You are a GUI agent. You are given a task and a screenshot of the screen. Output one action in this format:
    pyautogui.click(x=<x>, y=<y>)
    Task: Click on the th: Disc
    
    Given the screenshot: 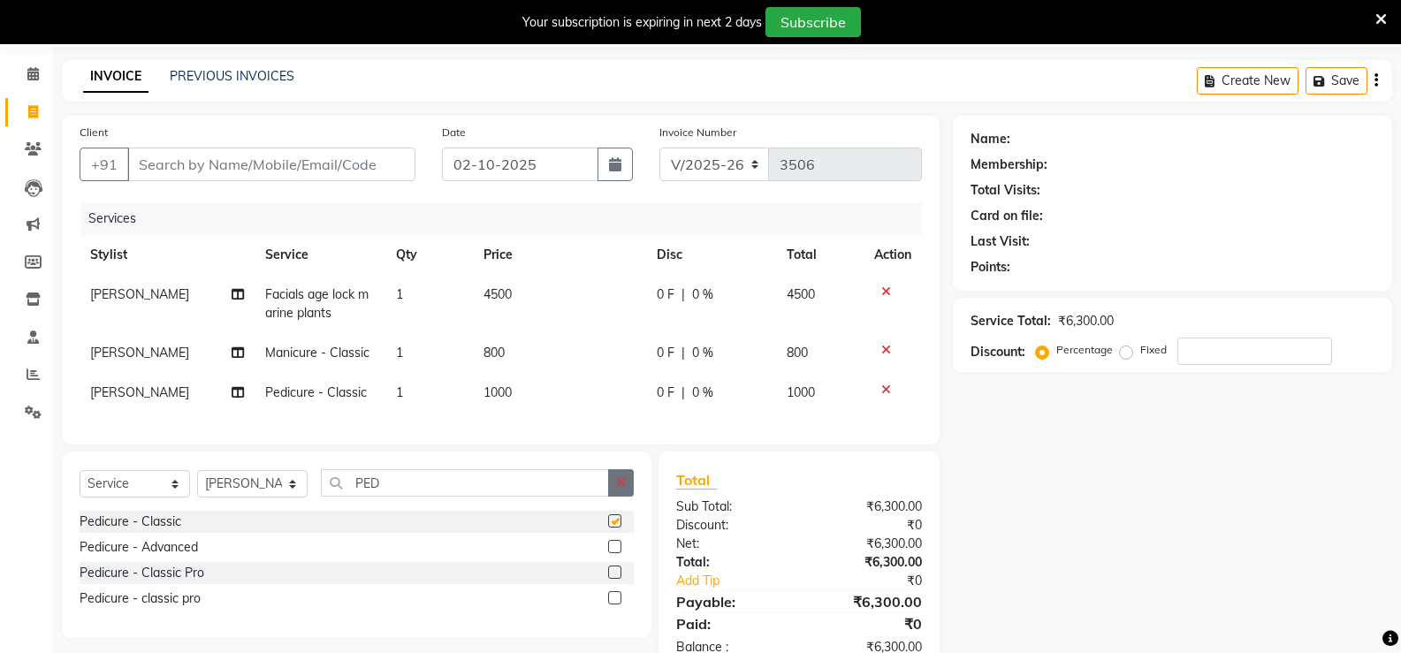 What is the action you would take?
    pyautogui.click(x=712, y=255)
    